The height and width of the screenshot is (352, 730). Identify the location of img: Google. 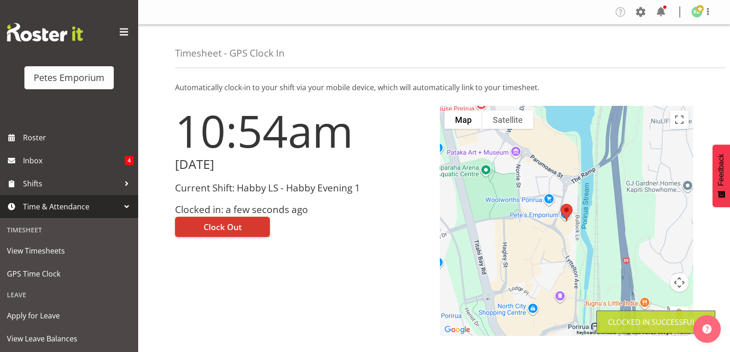
(457, 330).